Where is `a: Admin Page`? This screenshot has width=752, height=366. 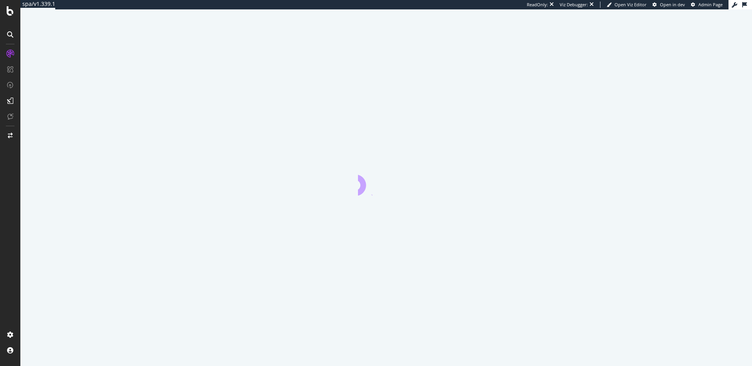
a: Admin Page is located at coordinates (706, 5).